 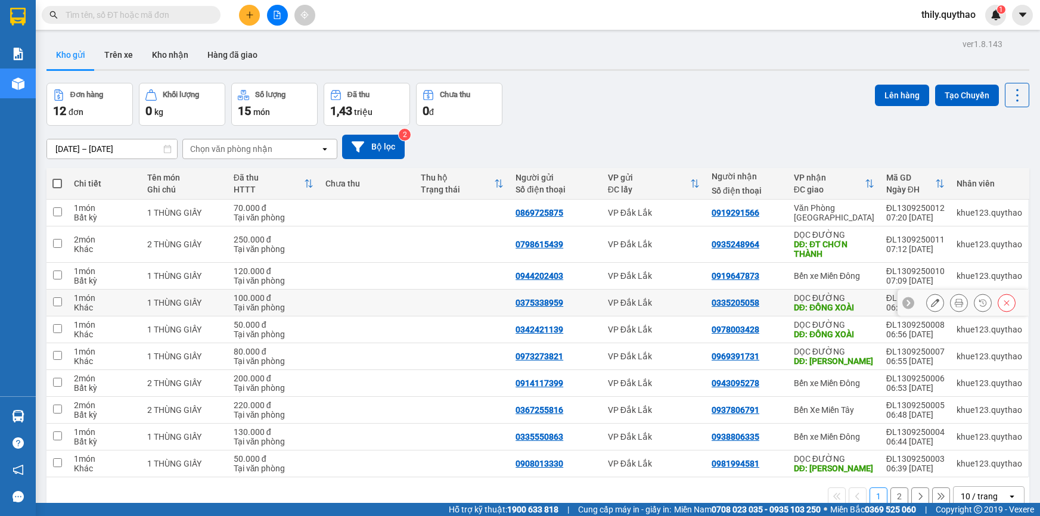 What do you see at coordinates (736, 383) in the screenshot?
I see `div: 0943095278` at bounding box center [736, 383].